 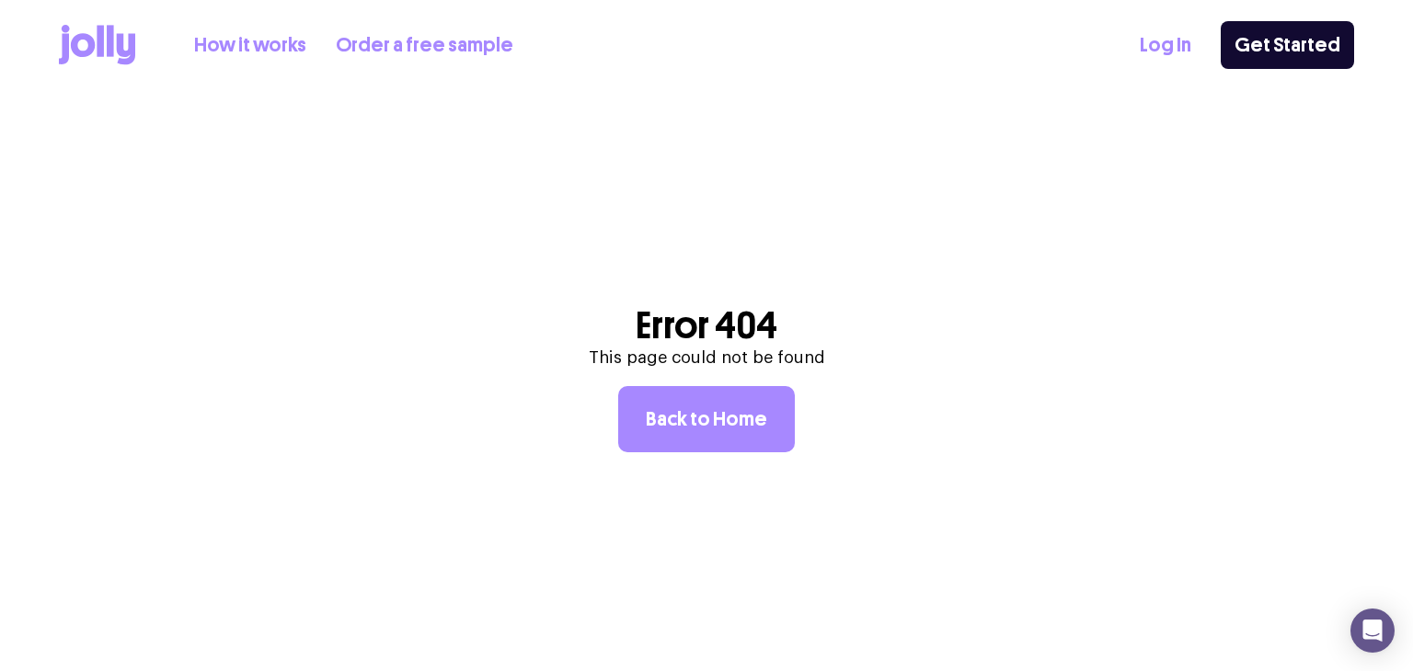 What do you see at coordinates (706, 358) in the screenshot?
I see `p: This page could not be found` at bounding box center [706, 358].